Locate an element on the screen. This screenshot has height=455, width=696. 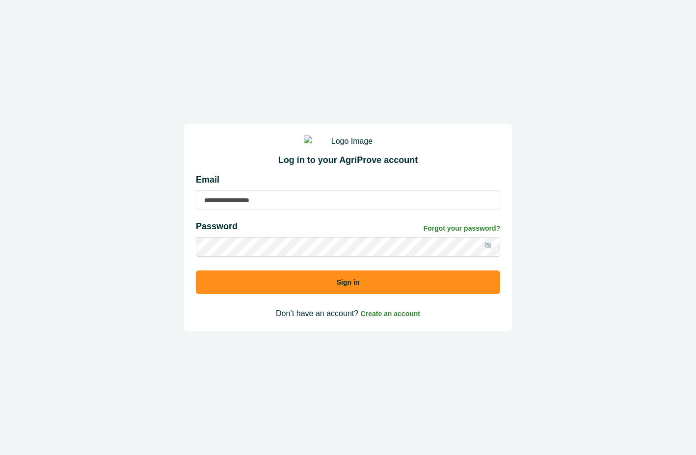
p: Password is located at coordinates (216, 226).